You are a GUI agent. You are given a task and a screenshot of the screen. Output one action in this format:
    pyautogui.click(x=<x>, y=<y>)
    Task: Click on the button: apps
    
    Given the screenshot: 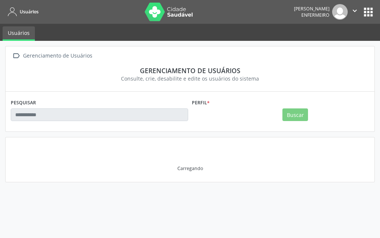 What is the action you would take?
    pyautogui.click(x=368, y=12)
    